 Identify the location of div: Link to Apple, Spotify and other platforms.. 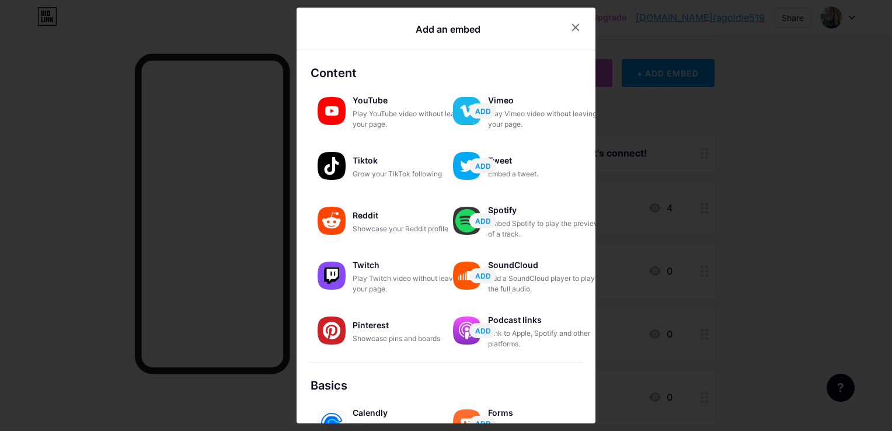
(546, 338).